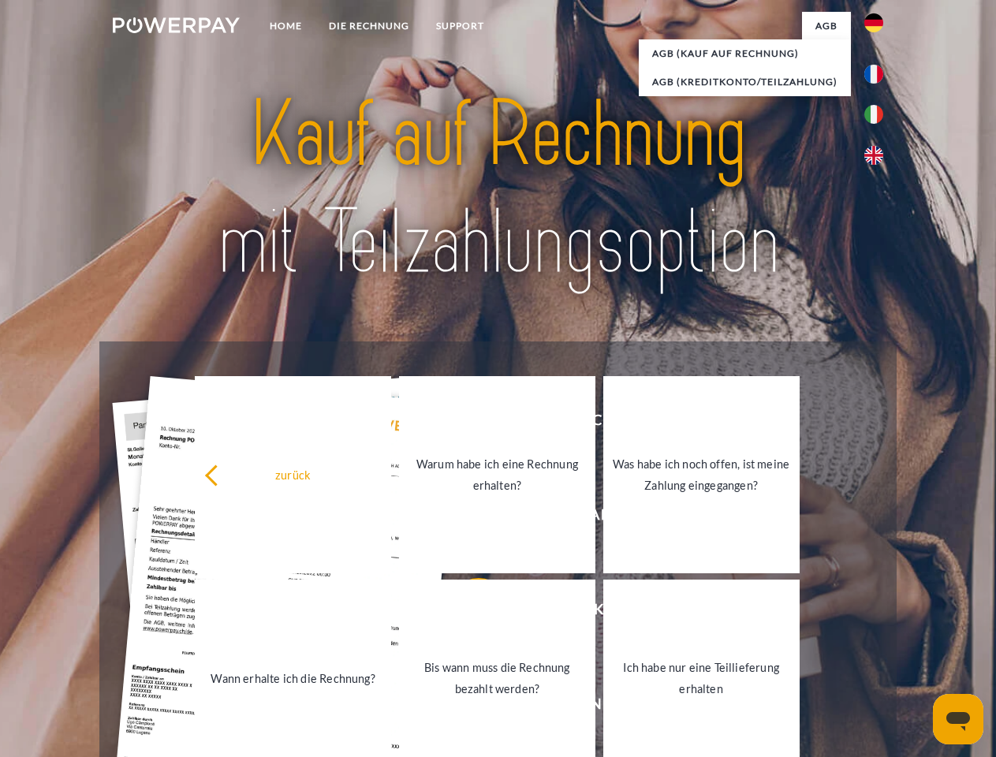 Image resolution: width=996 pixels, height=757 pixels. I want to click on div: zurück, so click(293, 474).